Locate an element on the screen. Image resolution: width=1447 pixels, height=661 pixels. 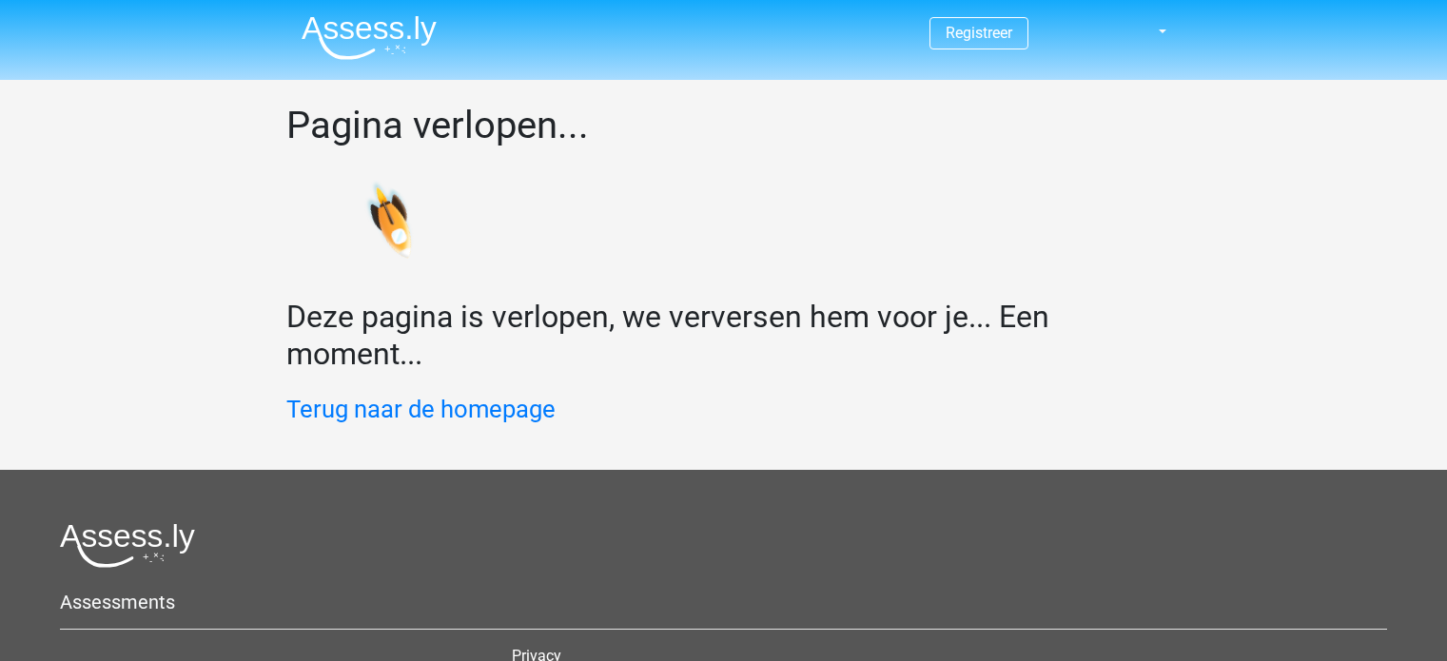
img: Assessly logo is located at coordinates (128, 545).